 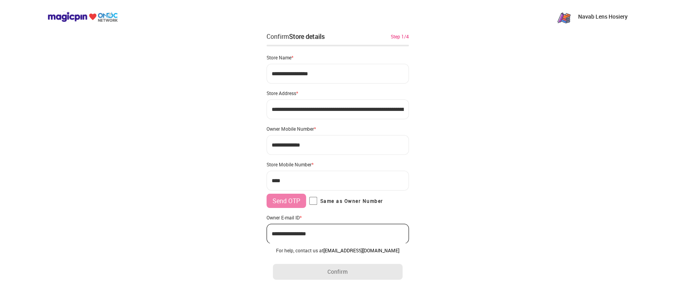 What do you see at coordinates (338, 250) in the screenshot?
I see `div: For help, contact us at` at bounding box center [338, 250].